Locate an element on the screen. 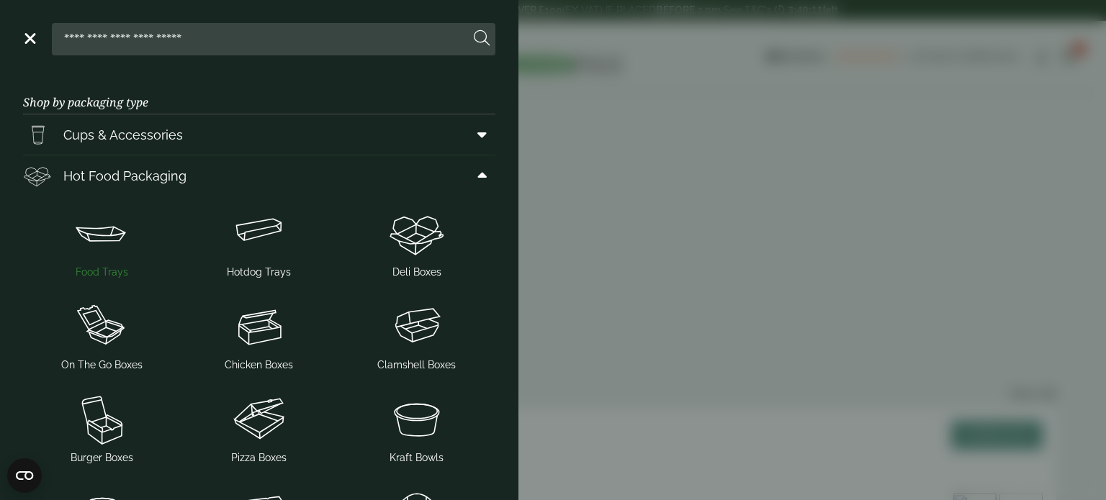 This screenshot has width=1106, height=500. img: SoupNsalad_bowls.svg is located at coordinates (416, 419).